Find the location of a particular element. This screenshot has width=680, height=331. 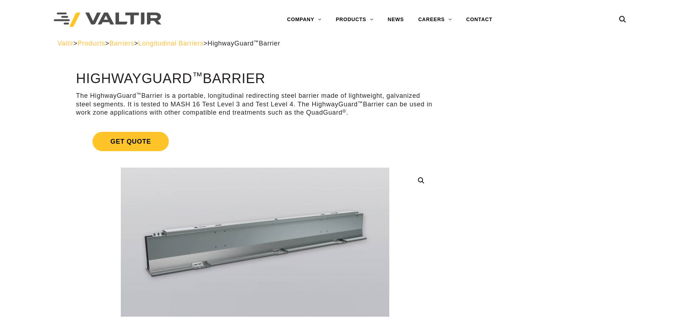

a: Products is located at coordinates (91, 43).